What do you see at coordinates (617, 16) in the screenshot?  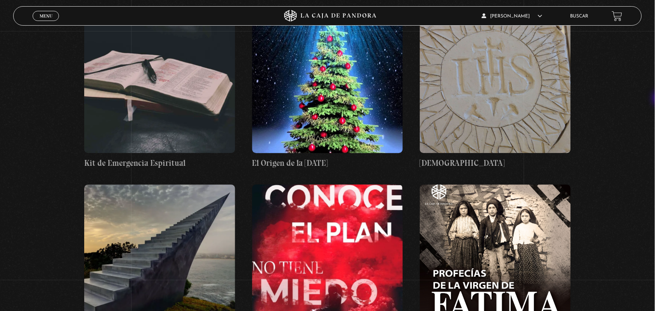 I see `a: View your shopping cart` at bounding box center [617, 16].